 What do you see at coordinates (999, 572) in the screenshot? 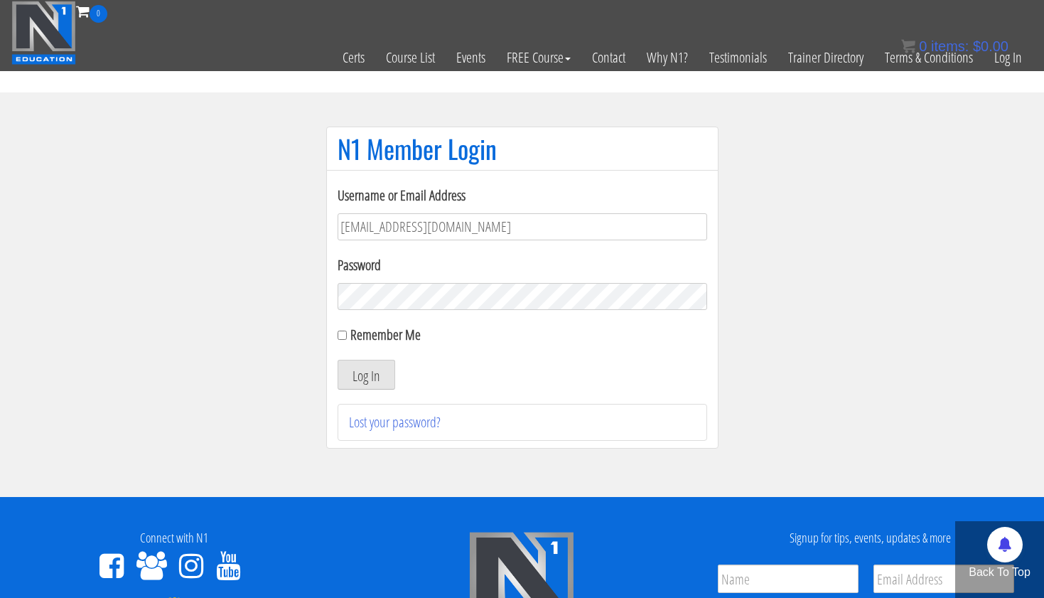
I see `p: Back To Top` at bounding box center [999, 572].